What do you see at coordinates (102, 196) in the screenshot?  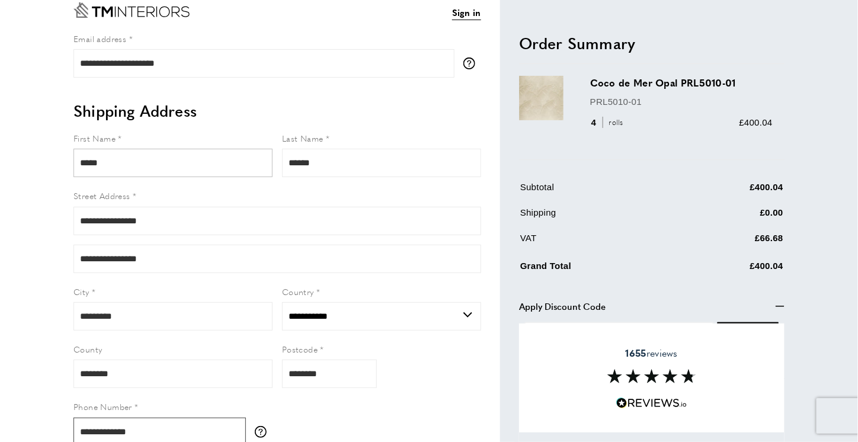 I see `span: Street Address` at bounding box center [102, 196].